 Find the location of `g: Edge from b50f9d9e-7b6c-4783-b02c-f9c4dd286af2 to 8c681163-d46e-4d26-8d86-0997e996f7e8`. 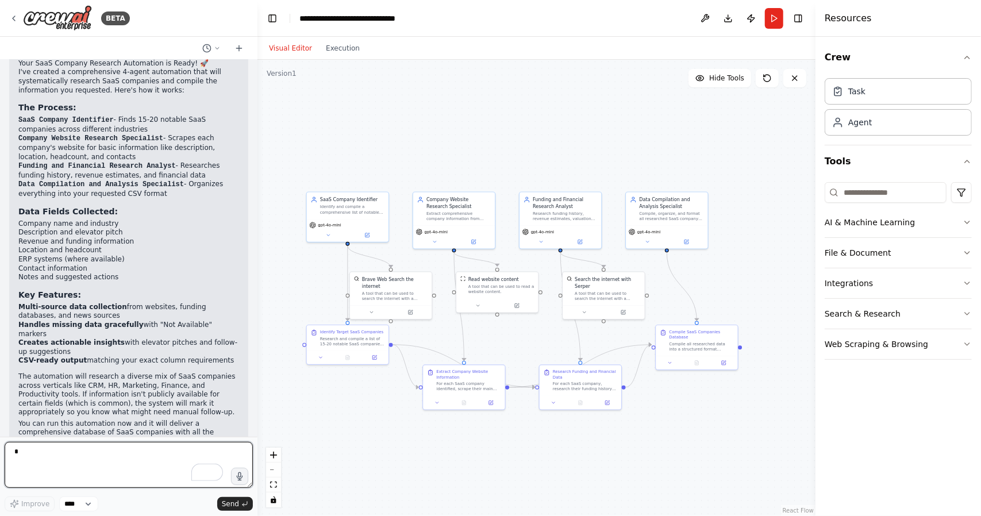

g: Edge from b50f9d9e-7b6c-4783-b02c-f9c4dd286af2 to 8c681163-d46e-4d26-8d86-0997e996f7e8 is located at coordinates (682, 286).